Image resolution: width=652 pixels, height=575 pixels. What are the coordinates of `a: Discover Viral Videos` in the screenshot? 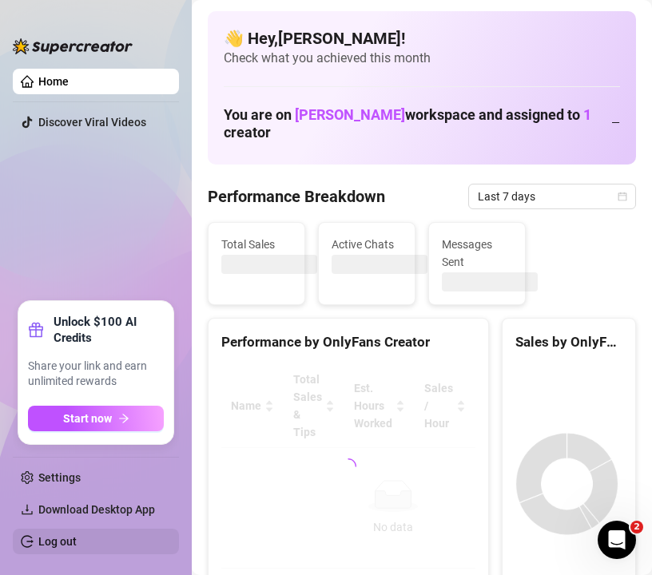 It's located at (92, 122).